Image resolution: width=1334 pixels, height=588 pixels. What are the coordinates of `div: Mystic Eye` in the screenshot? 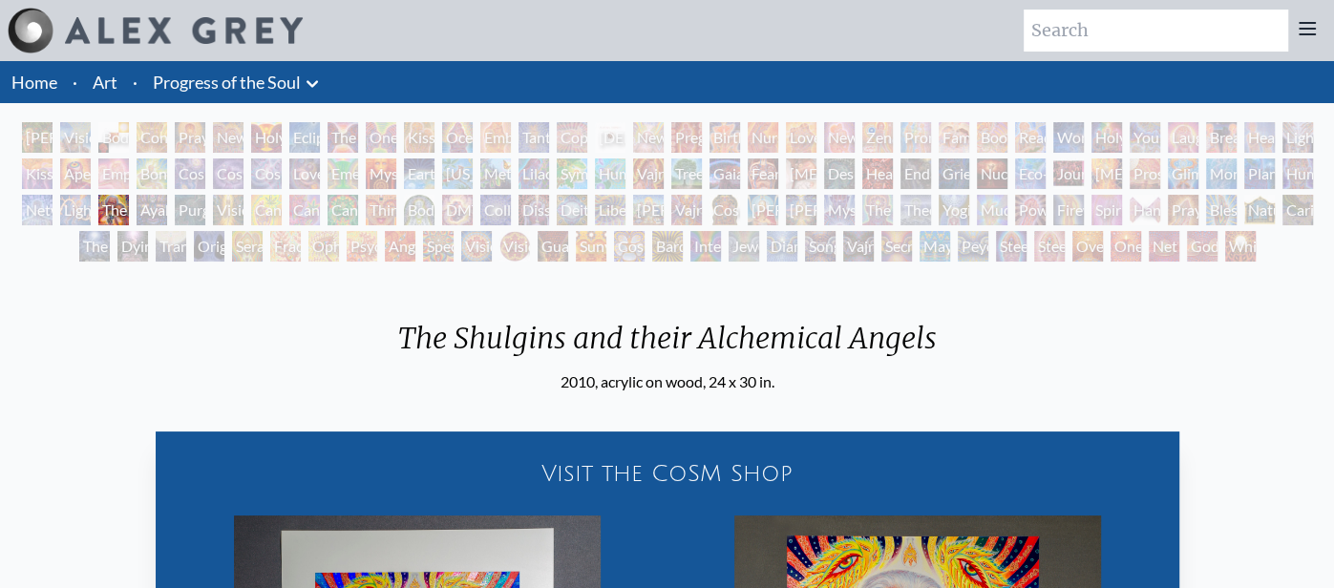 It's located at (839, 210).